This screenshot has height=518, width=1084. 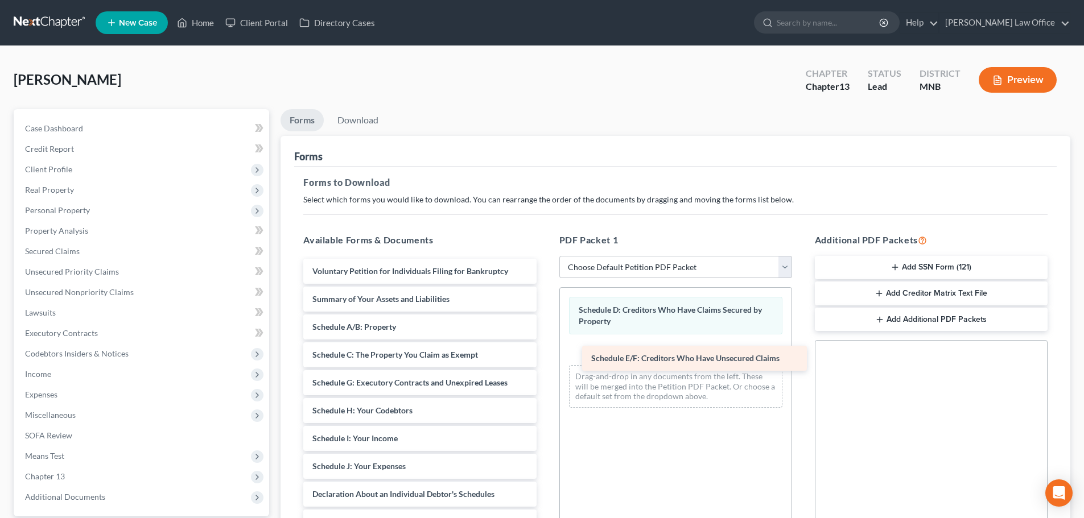 What do you see at coordinates (142, 149) in the screenshot?
I see `a: Credit Report` at bounding box center [142, 149].